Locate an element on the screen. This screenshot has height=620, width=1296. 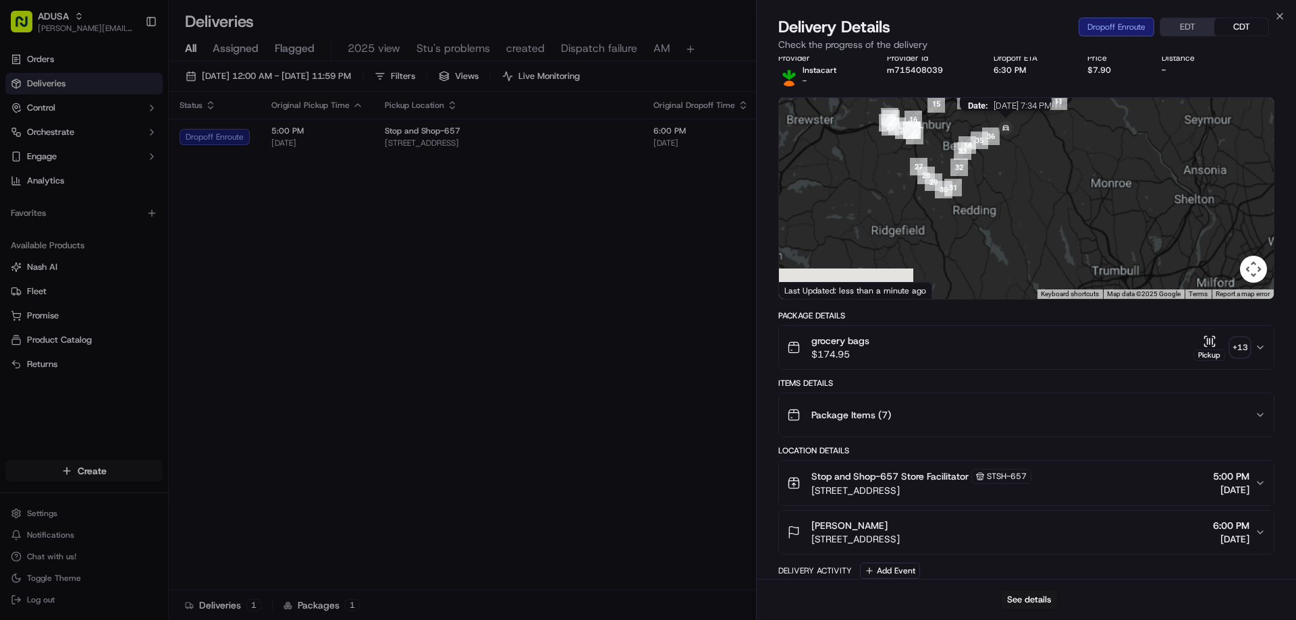
span: STSH-657 is located at coordinates (1007, 477).